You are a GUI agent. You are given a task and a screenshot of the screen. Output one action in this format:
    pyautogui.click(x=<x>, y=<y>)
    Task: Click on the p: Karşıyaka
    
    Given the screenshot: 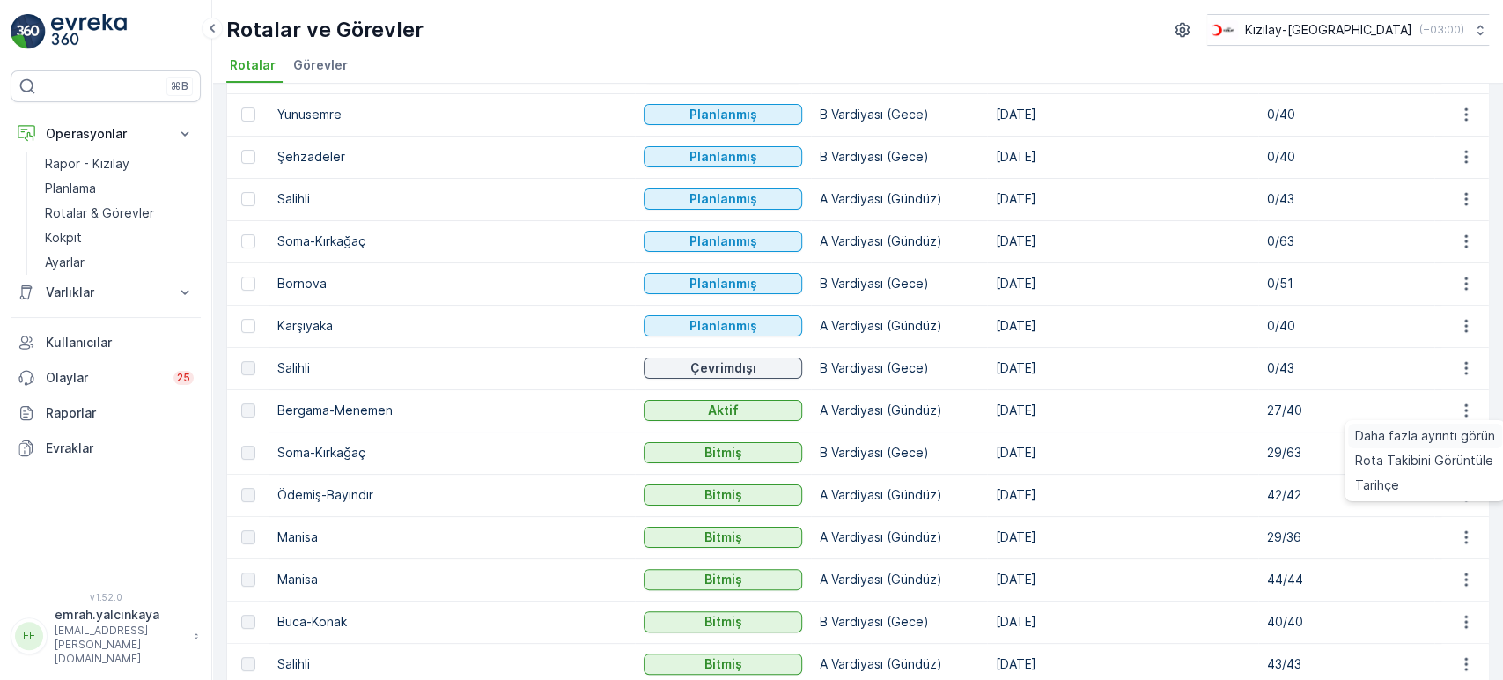 What is the action you would take?
    pyautogui.click(x=452, y=326)
    